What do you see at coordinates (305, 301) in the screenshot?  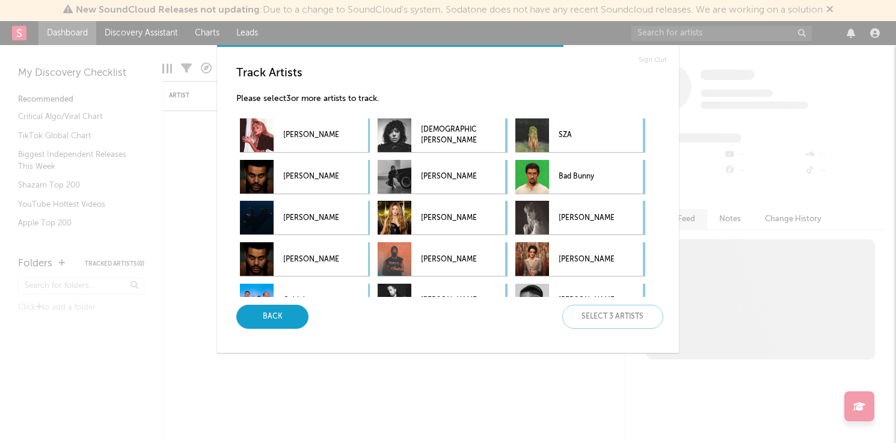 I see `div: Coldplay` at bounding box center [305, 301].